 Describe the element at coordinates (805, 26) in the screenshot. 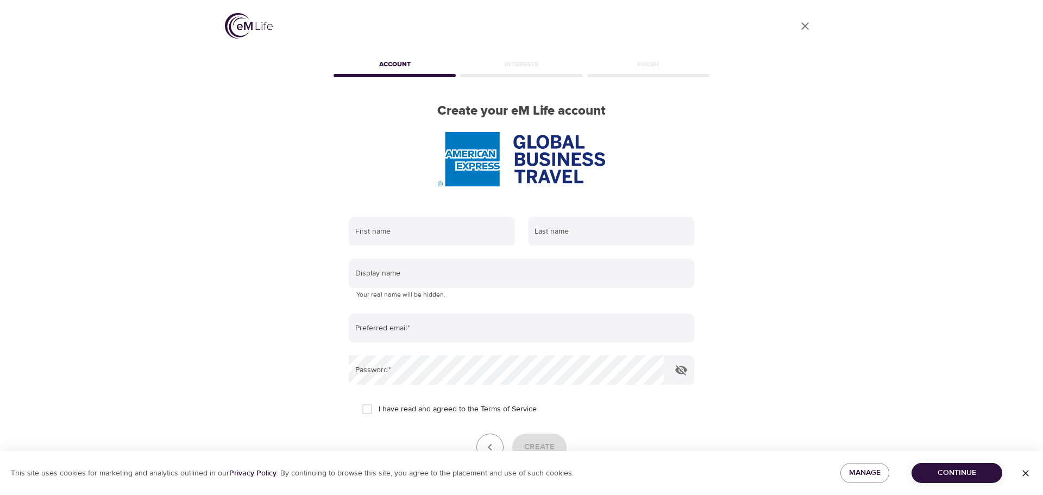

I see `a: close` at that location.